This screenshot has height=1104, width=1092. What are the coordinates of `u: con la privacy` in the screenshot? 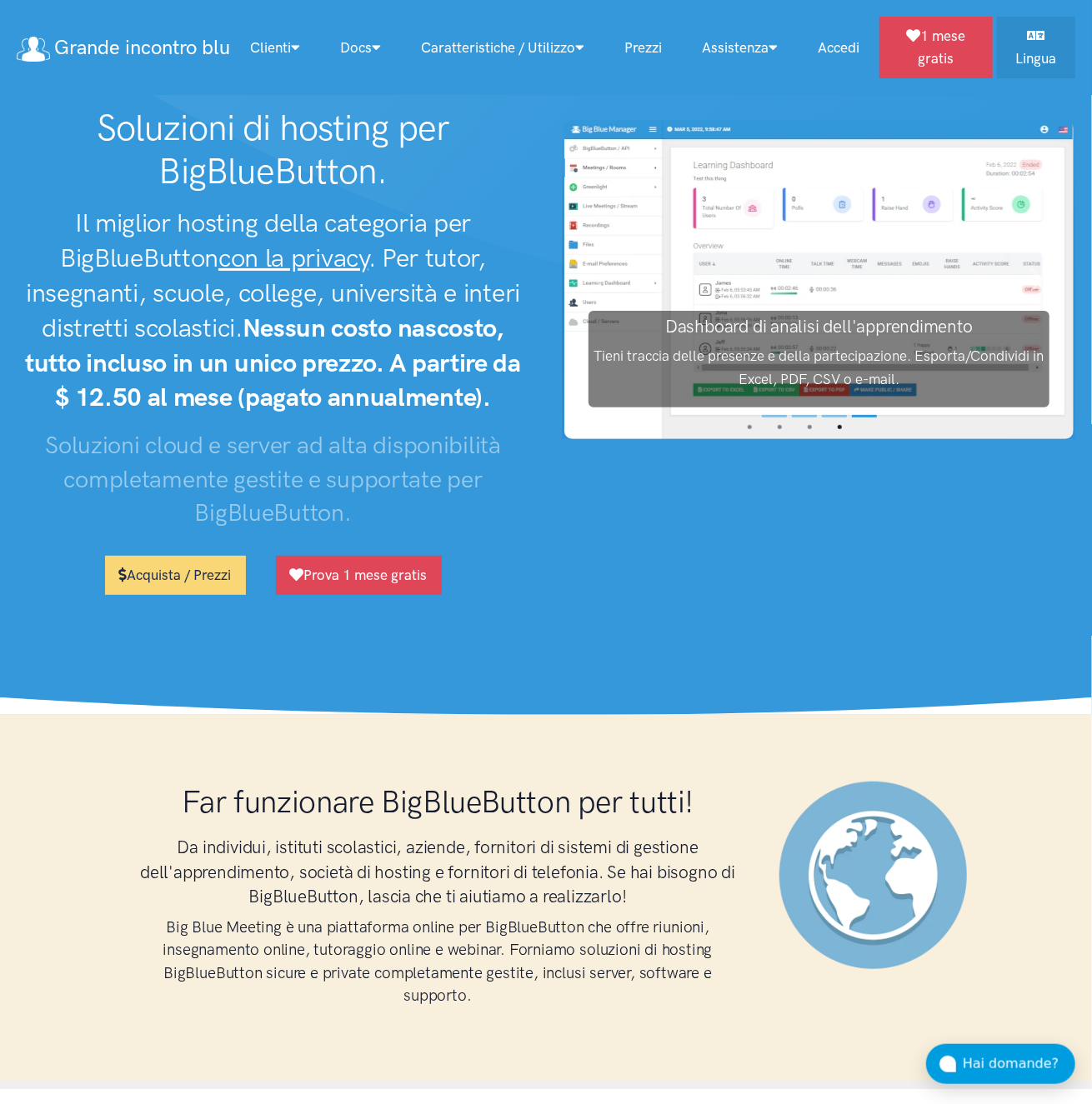 It's located at (293, 258).